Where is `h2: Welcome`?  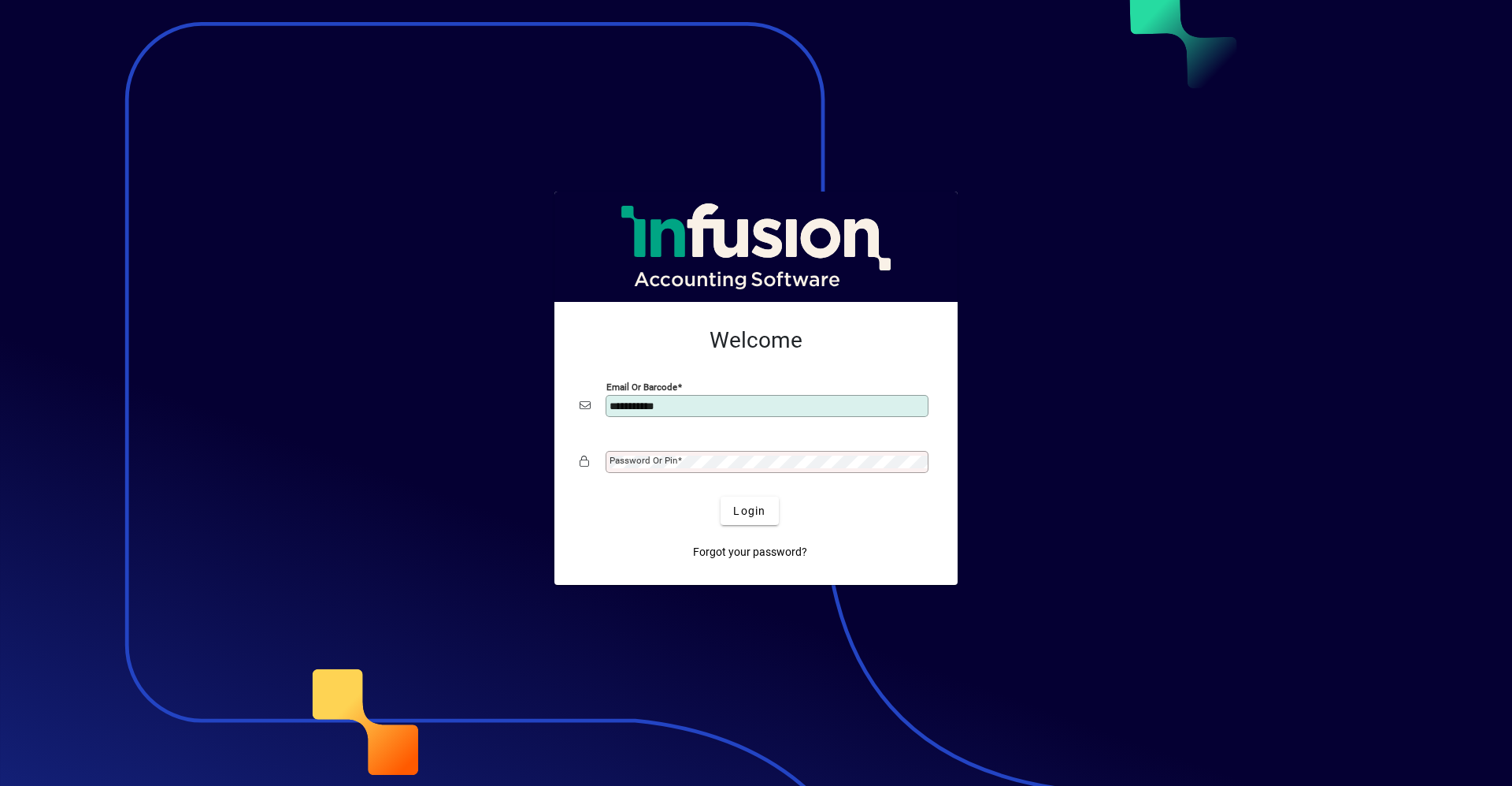 h2: Welcome is located at coordinates (756, 340).